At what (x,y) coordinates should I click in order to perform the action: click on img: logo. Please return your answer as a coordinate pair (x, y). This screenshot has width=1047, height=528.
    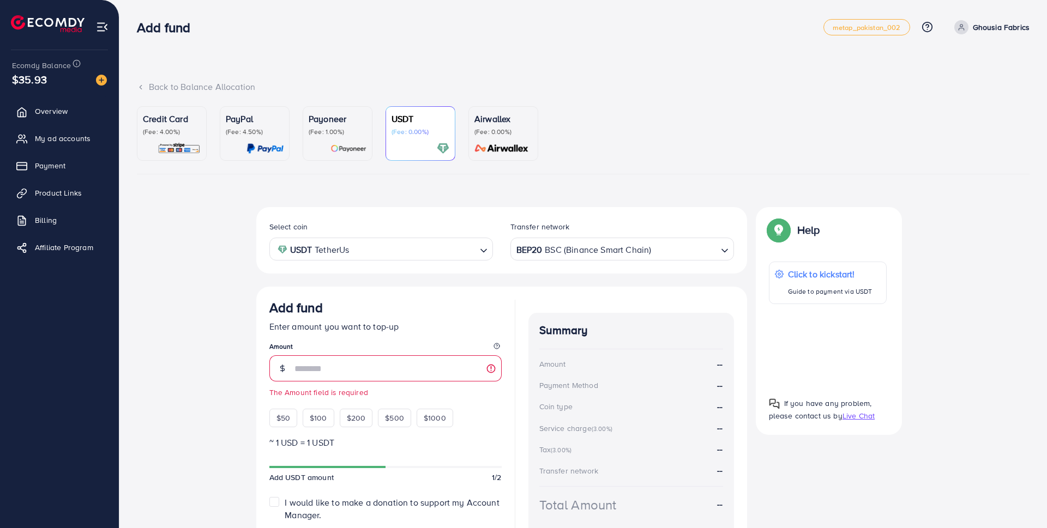
    Looking at the image, I should click on (47, 23).